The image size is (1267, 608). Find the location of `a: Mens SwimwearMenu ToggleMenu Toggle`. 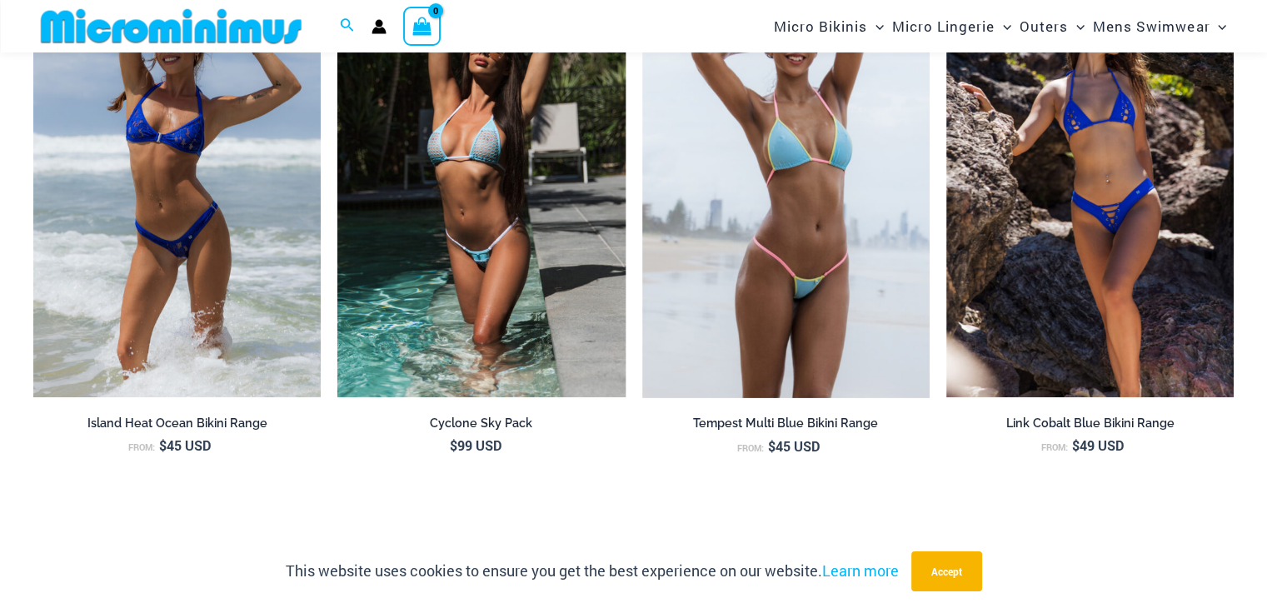

a: Mens SwimwearMenu ToggleMenu Toggle is located at coordinates (1160, 26).